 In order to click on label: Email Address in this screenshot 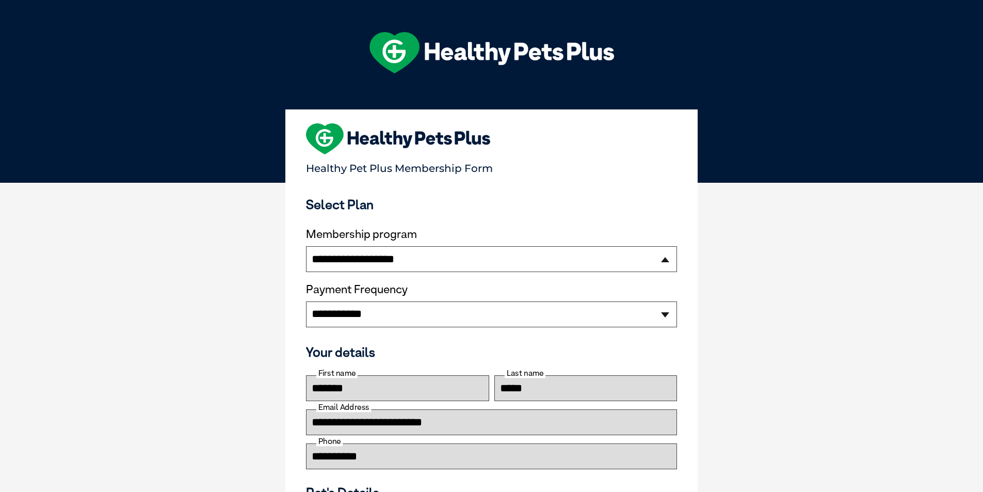, I will do `click(343, 407)`.